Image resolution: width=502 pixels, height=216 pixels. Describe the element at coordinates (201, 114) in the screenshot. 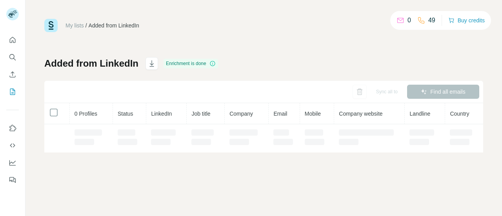

I see `span: Job title` at that location.